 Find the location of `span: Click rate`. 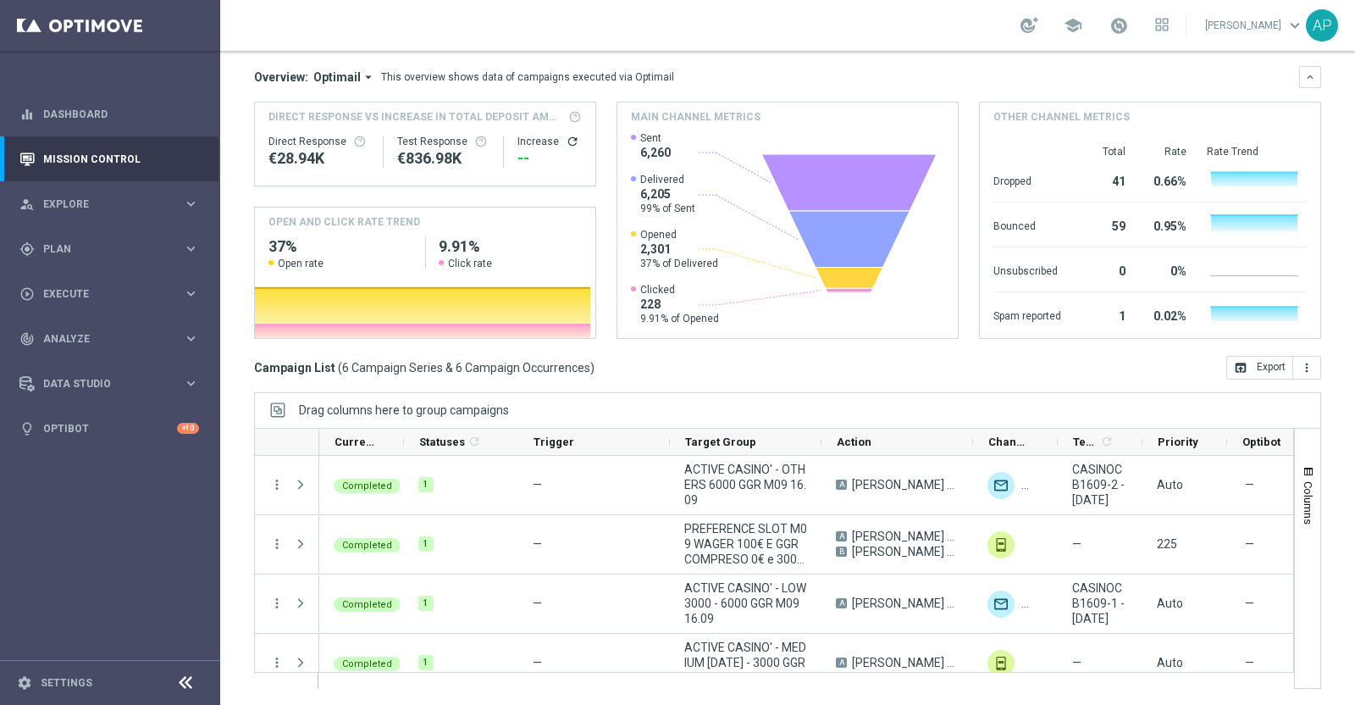

span: Click rate is located at coordinates (470, 263).